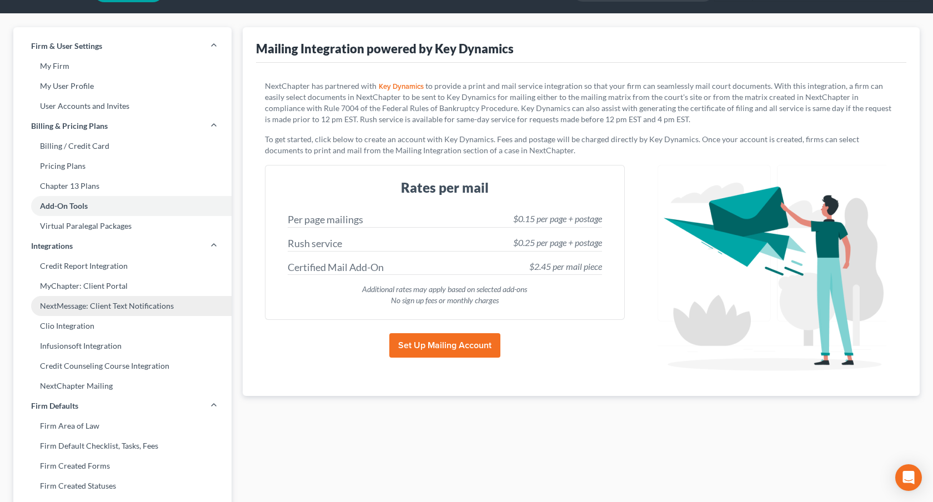 Image resolution: width=933 pixels, height=502 pixels. Describe the element at coordinates (908, 477) in the screenshot. I see `div: Open Intercom Messenger` at that location.